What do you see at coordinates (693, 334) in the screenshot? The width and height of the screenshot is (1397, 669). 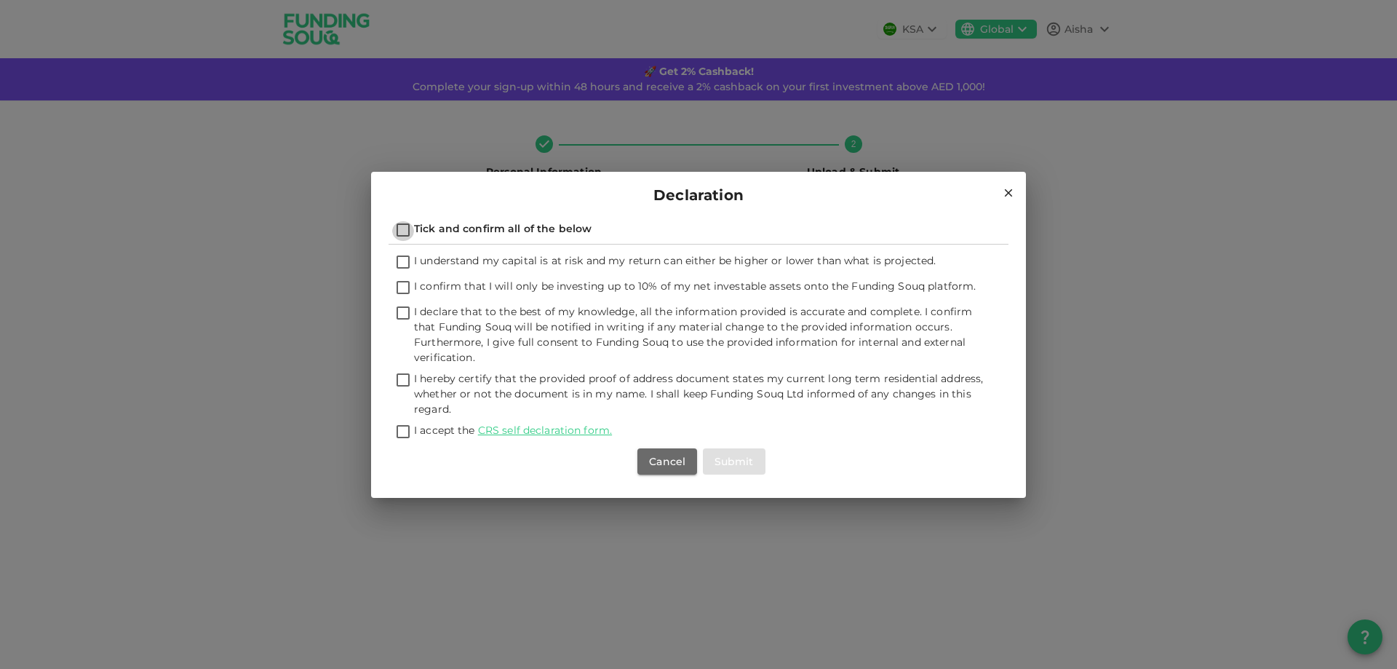 I see `span: I declare that to the best of my knowledge, all the information provided is accurate and complete...` at bounding box center [693, 334].